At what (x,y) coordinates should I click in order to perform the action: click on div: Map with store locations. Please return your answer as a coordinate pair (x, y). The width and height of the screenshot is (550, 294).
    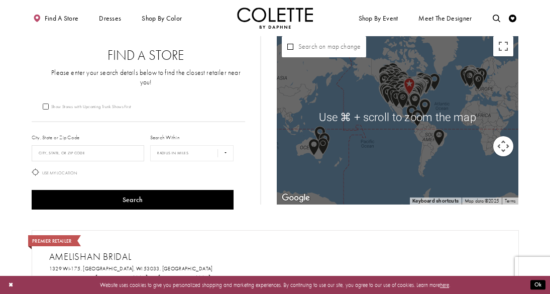
    Looking at the image, I should click on (398, 117).